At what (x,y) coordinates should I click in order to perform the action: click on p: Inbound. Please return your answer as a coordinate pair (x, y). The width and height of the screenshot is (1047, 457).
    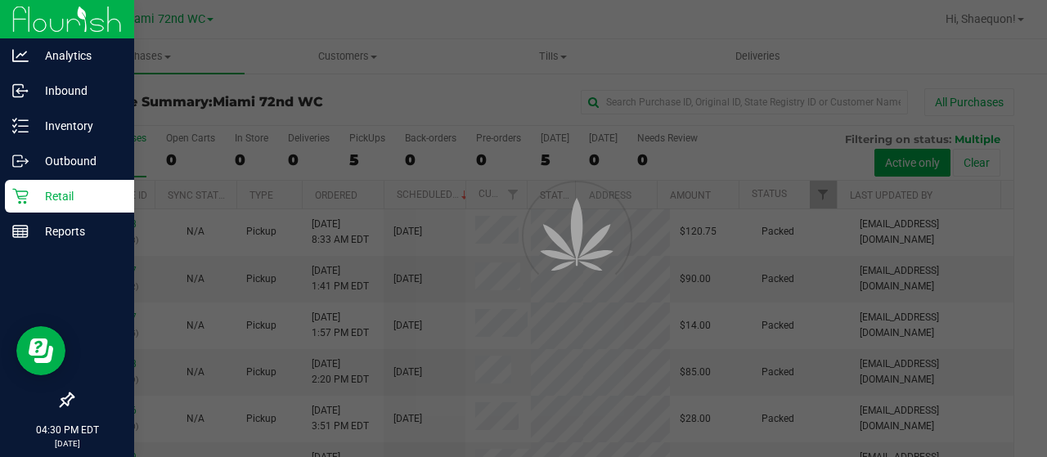
    Looking at the image, I should click on (78, 91).